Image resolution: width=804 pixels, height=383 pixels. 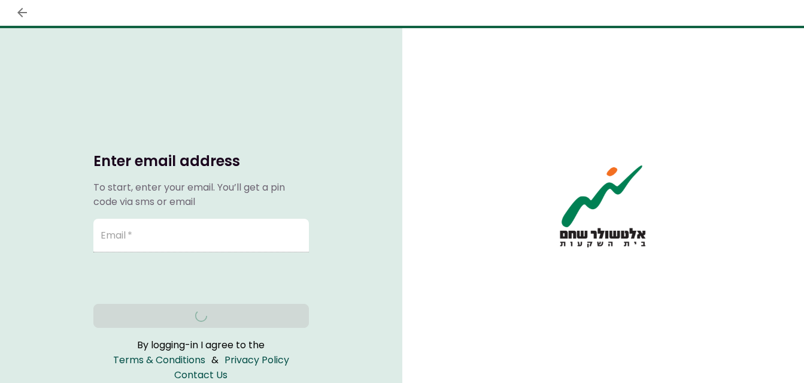 I want to click on a: Terms & Conditions, so click(x=159, y=359).